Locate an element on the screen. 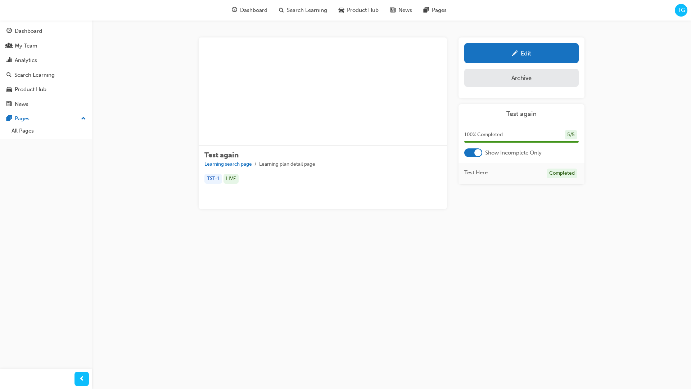 This screenshot has width=691, height=389. div: Product Hub is located at coordinates (31, 89).